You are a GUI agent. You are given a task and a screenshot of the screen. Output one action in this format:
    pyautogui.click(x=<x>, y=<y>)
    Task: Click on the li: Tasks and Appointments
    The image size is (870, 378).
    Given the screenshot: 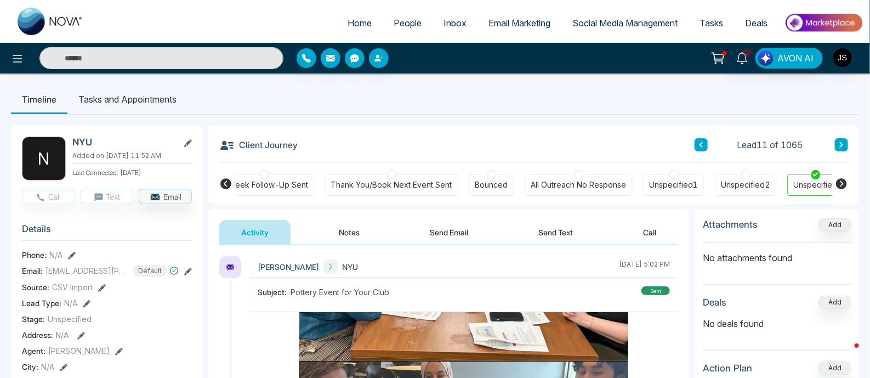 What is the action you would take?
    pyautogui.click(x=127, y=99)
    